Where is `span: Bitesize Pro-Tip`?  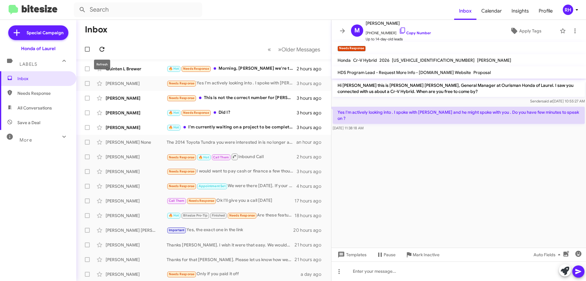 span: Bitesize Pro-Tip is located at coordinates (195, 215).